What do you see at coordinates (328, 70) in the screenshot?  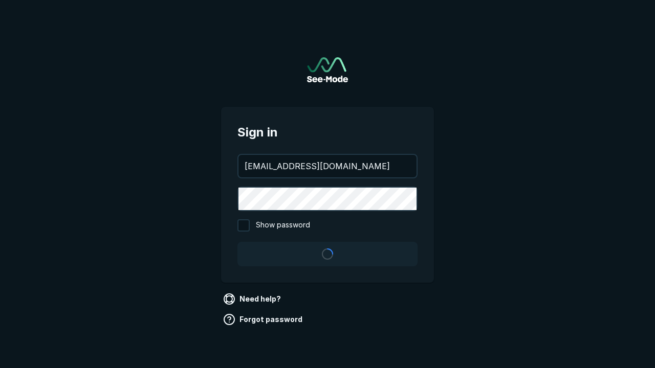 I see `a: Go to sign in` at bounding box center [328, 70].